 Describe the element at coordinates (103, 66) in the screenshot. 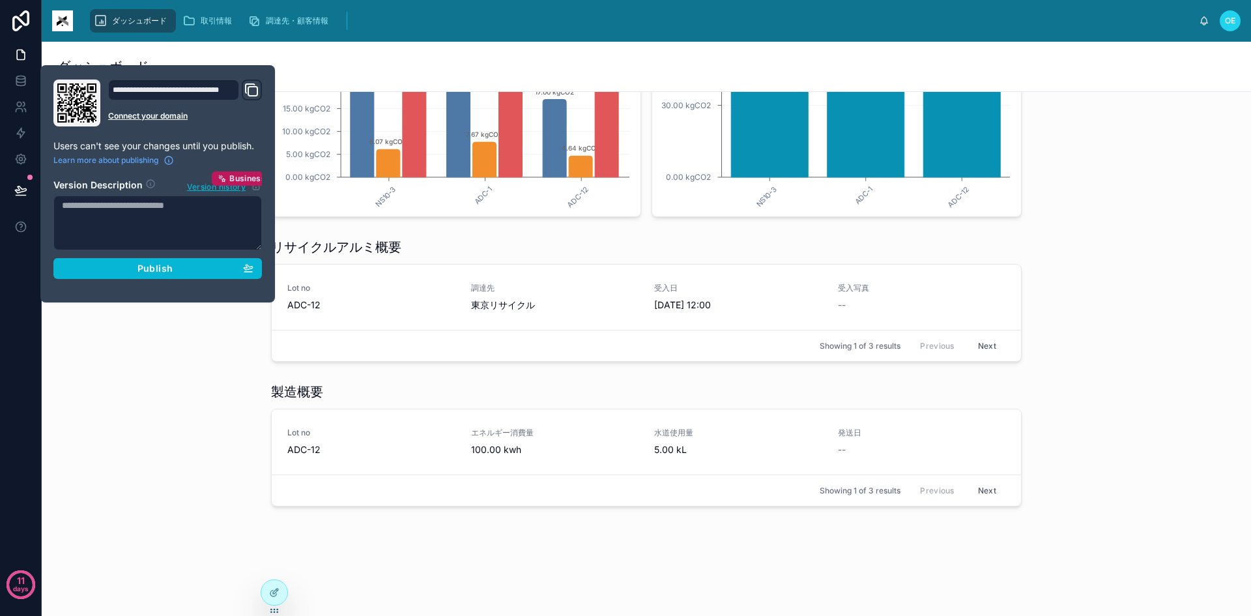

I see `h1: ダッシュボード` at that location.